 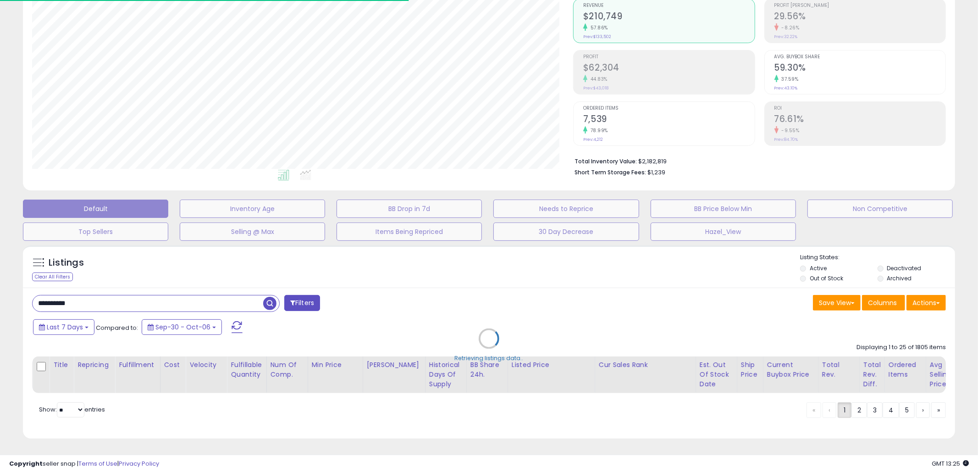 What do you see at coordinates (95, 231) in the screenshot?
I see `button: Top Sellers` at bounding box center [95, 231].